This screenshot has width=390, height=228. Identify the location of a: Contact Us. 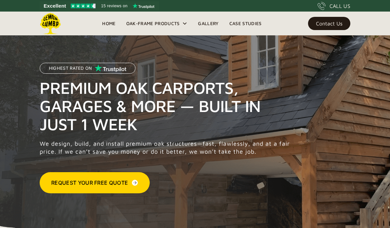
(329, 23).